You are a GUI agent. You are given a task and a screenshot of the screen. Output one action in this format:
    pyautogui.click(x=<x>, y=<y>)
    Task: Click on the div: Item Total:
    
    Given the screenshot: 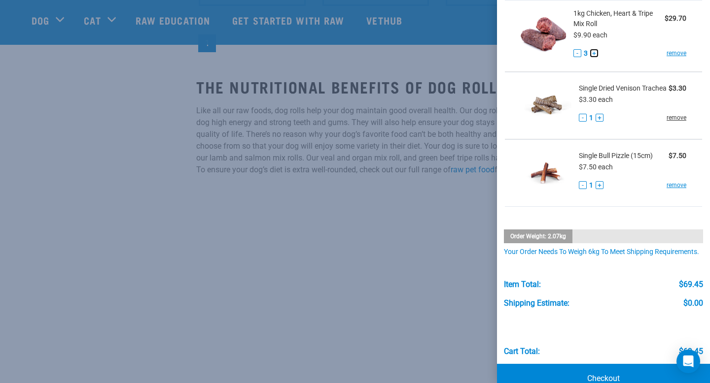 What is the action you would take?
    pyautogui.click(x=522, y=285)
    